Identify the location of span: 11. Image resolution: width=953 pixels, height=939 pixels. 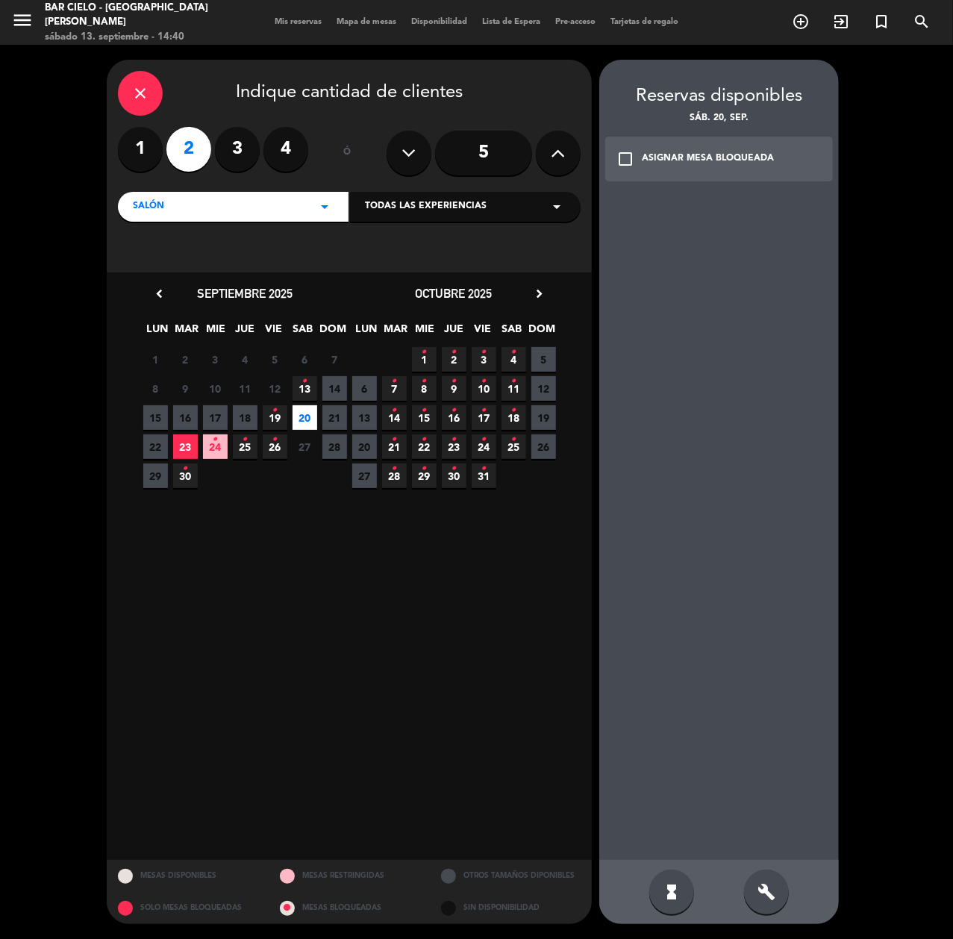
(245, 388).